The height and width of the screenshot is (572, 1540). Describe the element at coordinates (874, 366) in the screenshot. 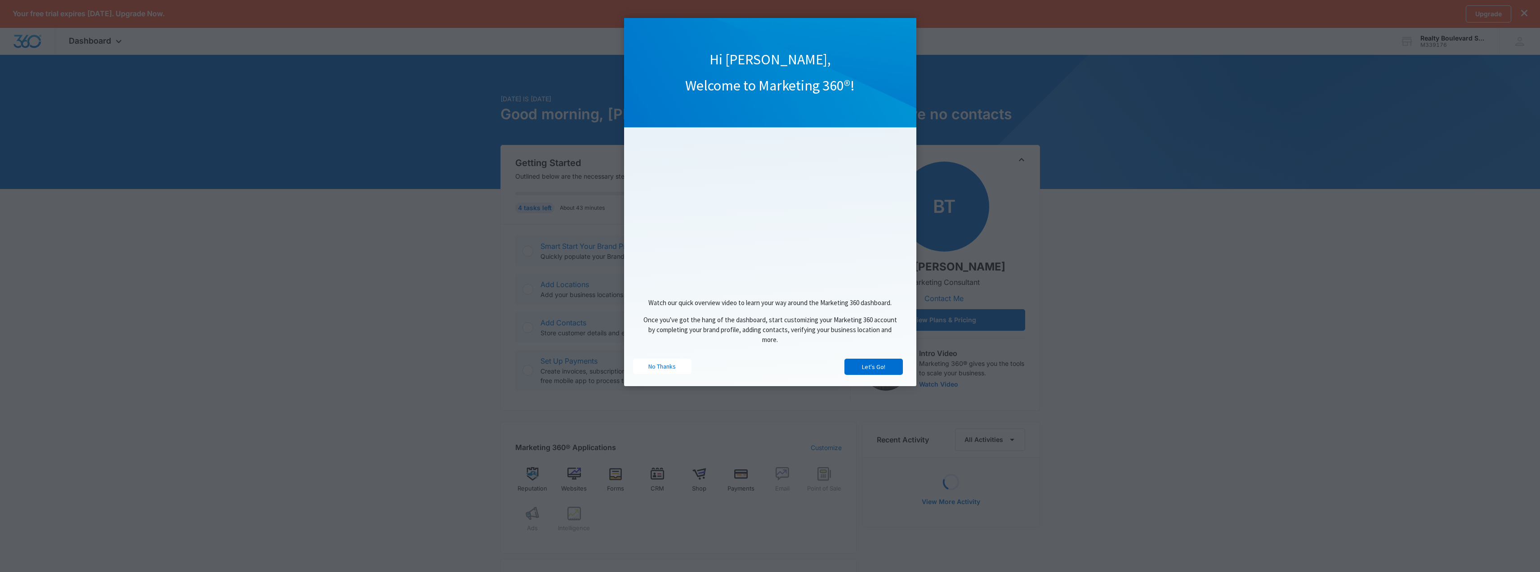

I see `a: Let's Go!` at that location.